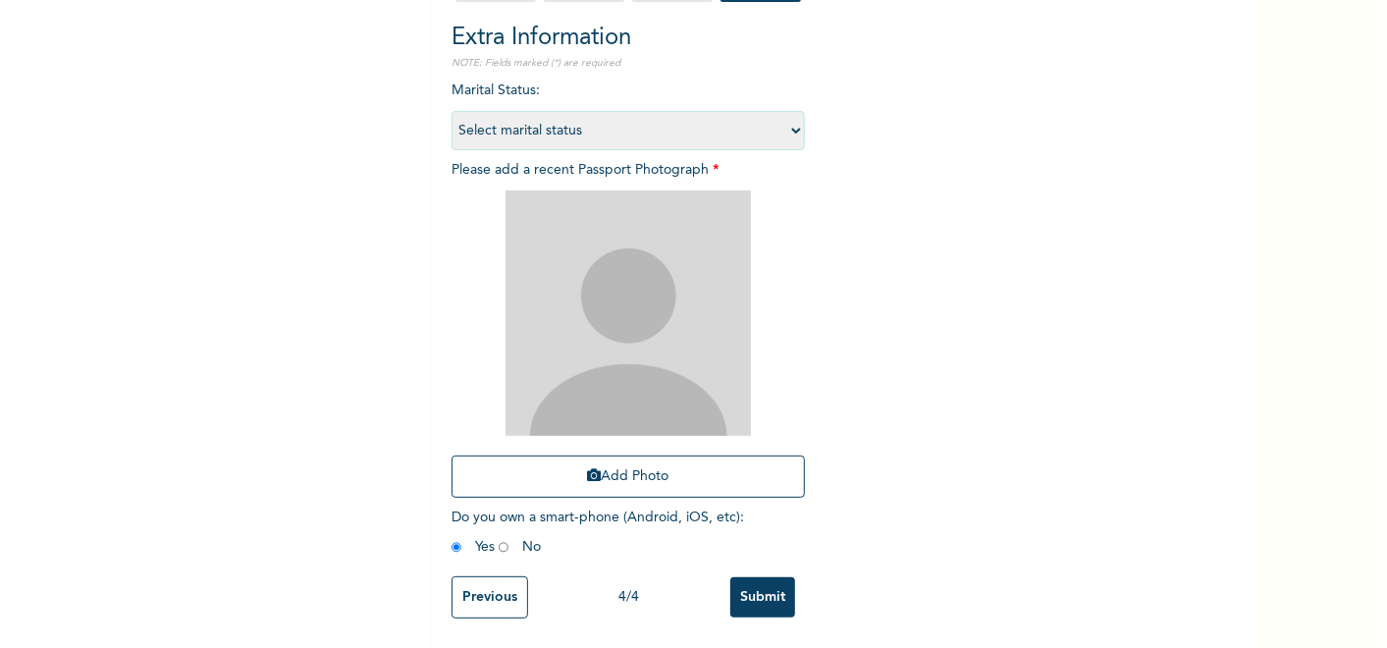 This screenshot has width=1387, height=648. I want to click on span: Do you own a smart-phone (Android, iOS, etc) : Yes No, so click(598, 532).